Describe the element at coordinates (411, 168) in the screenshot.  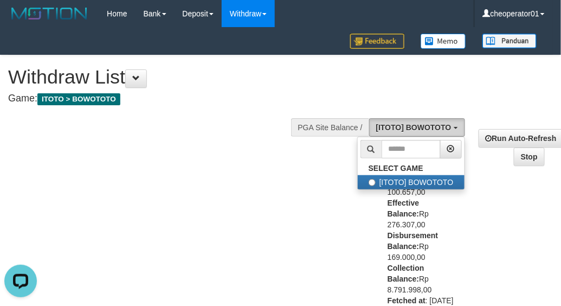
I see `a: SELECT GAME` at that location.